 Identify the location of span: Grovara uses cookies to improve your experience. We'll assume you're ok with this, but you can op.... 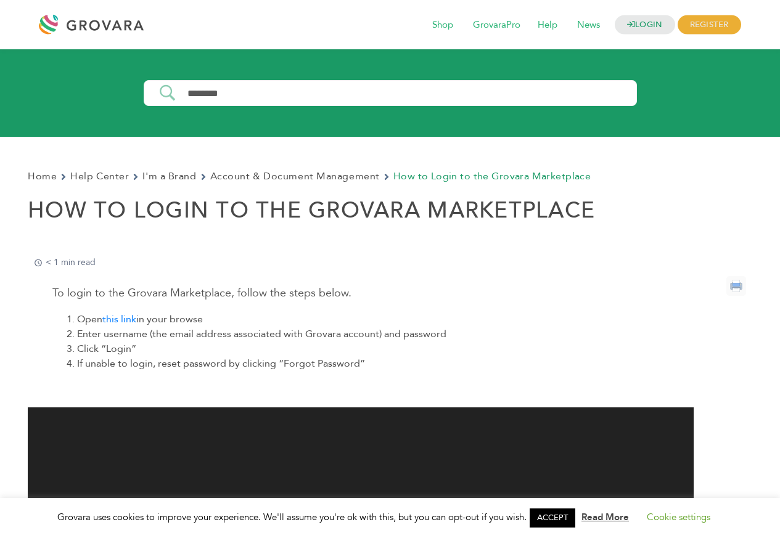
(389, 517).